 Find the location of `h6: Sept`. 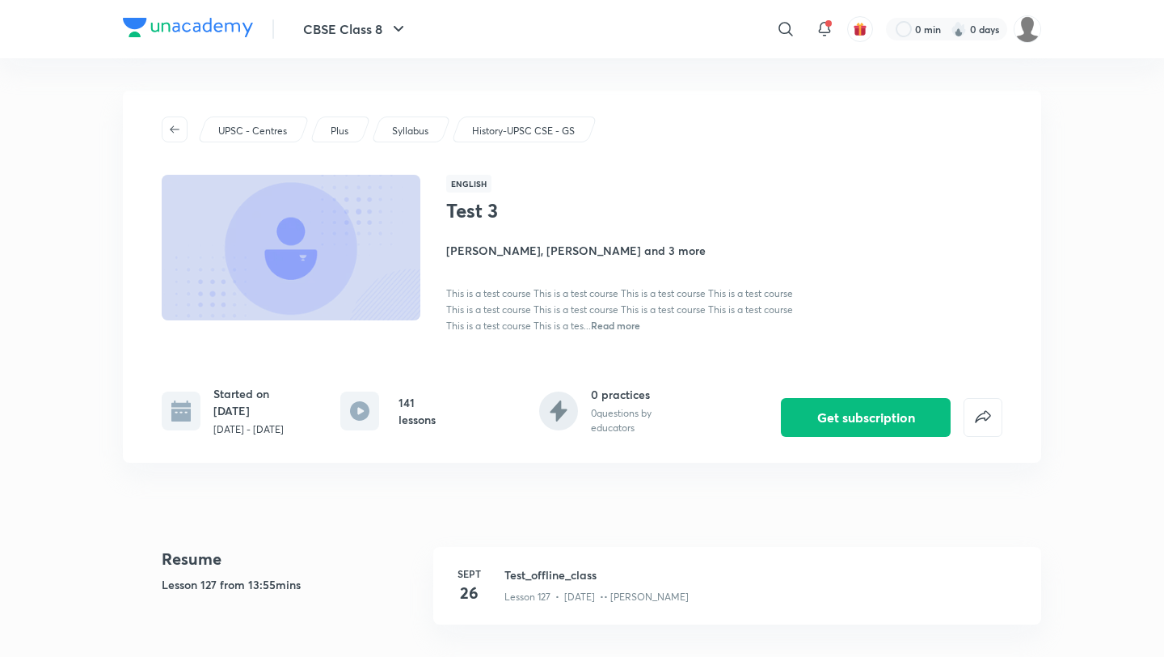

h6: Sept is located at coordinates (469, 573).